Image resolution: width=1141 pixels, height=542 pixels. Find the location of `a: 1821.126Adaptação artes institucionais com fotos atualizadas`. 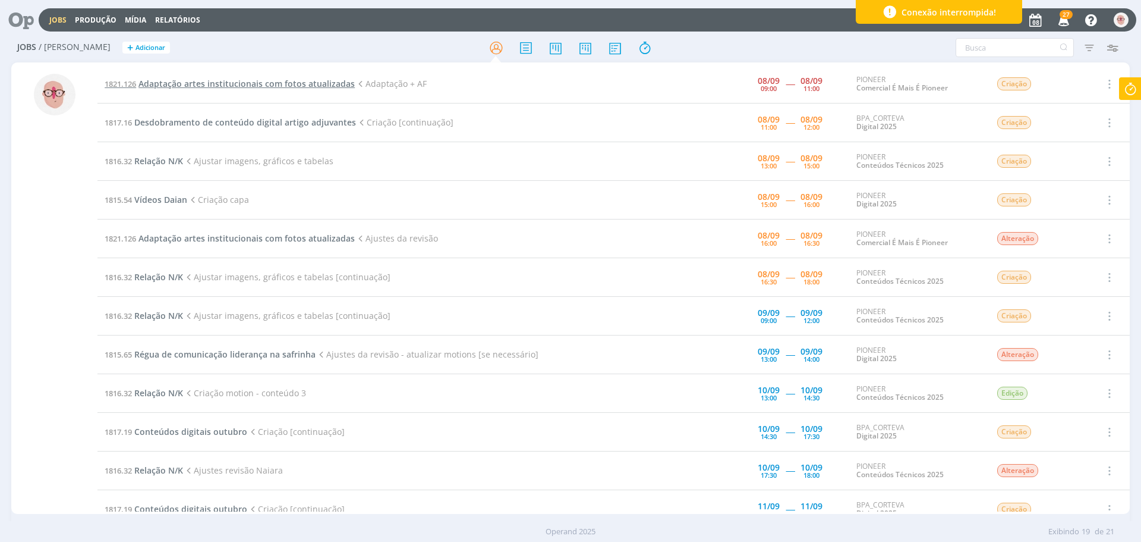

a: 1821.126Adaptação artes institucionais com fotos atualizadas is located at coordinates (229, 83).